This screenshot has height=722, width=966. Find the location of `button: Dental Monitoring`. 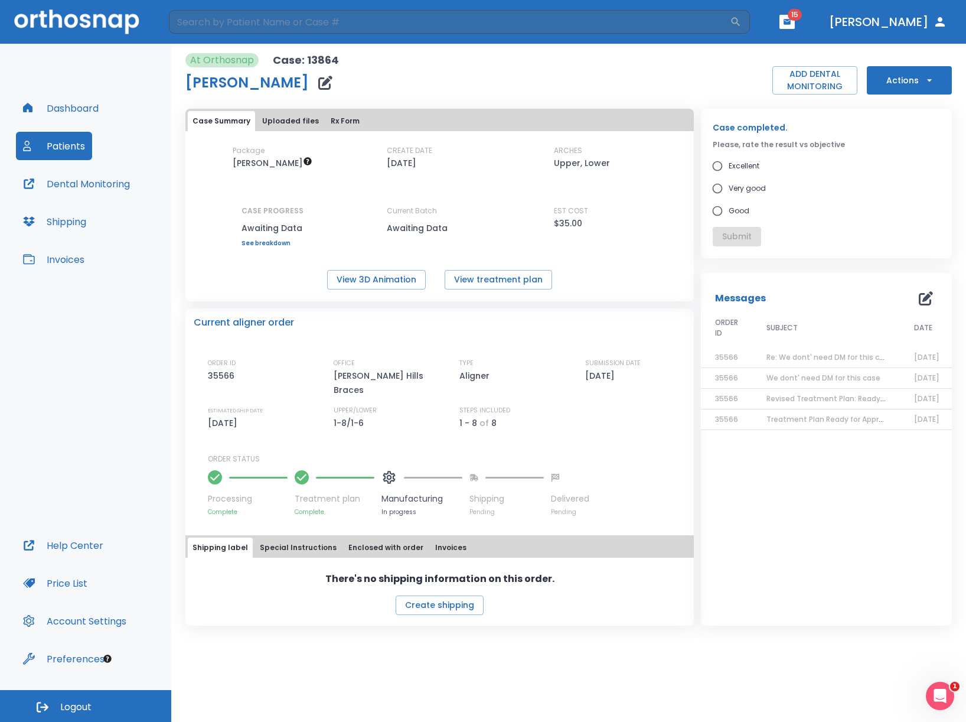

button: Dental Monitoring is located at coordinates (76, 184).